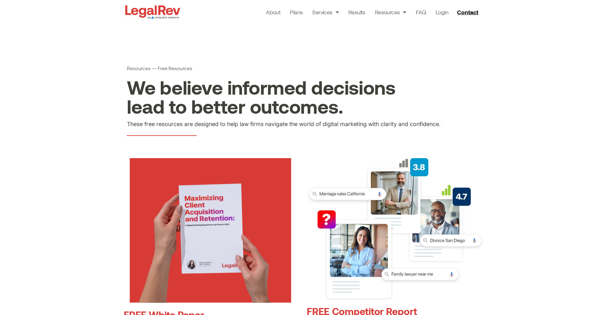  What do you see at coordinates (305, 68) in the screenshot?
I see `h1: Resources — Free Resources` at bounding box center [305, 68].